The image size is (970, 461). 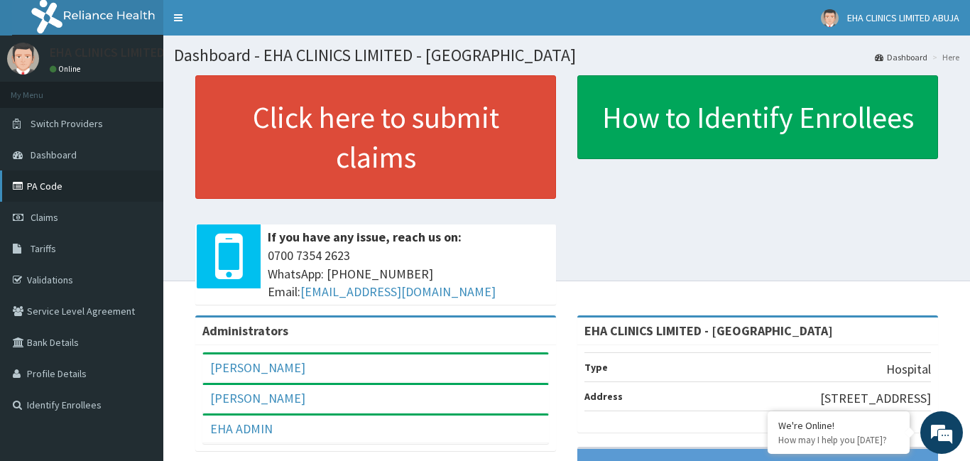 What do you see at coordinates (904, 18) in the screenshot?
I see `span: EHA CLINICS LIMITED ABUJA` at bounding box center [904, 18].